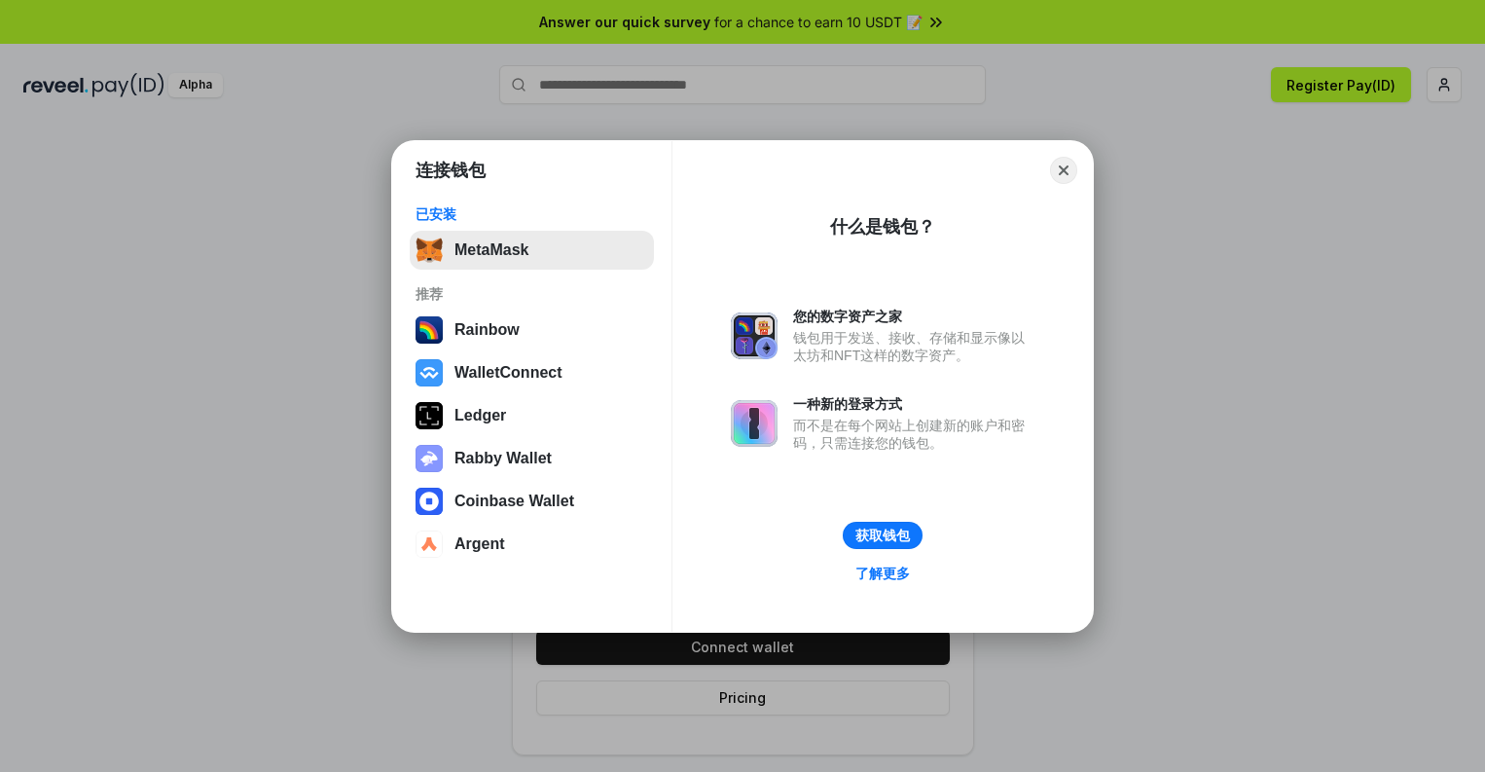 The width and height of the screenshot is (1485, 772). Describe the element at coordinates (914, 434) in the screenshot. I see `div: 而不是在每个网站上创建新的账户和密码，只需连接您的钱包。` at that location.